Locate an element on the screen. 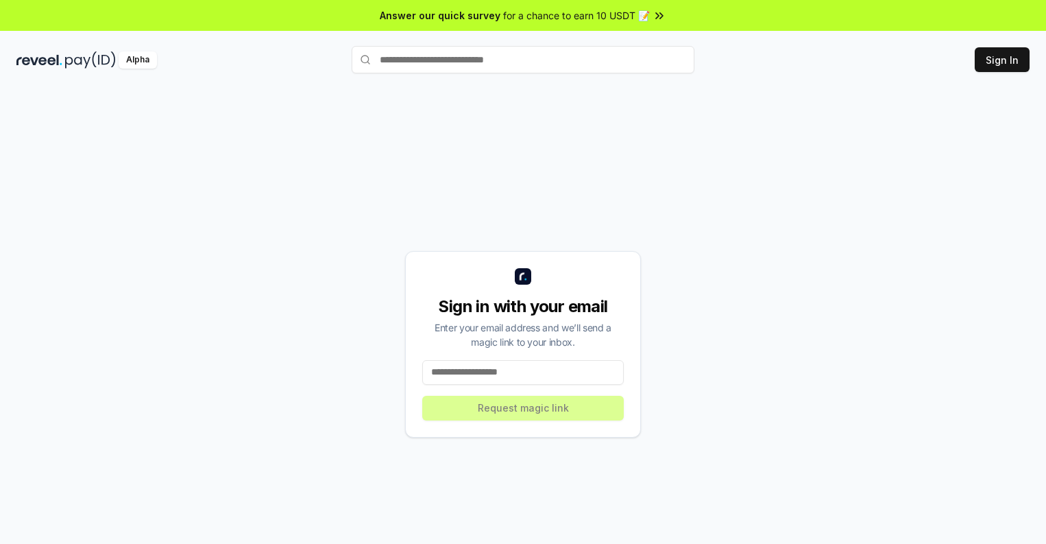 Image resolution: width=1046 pixels, height=544 pixels. div: Sign in with your email is located at coordinates (523, 306).